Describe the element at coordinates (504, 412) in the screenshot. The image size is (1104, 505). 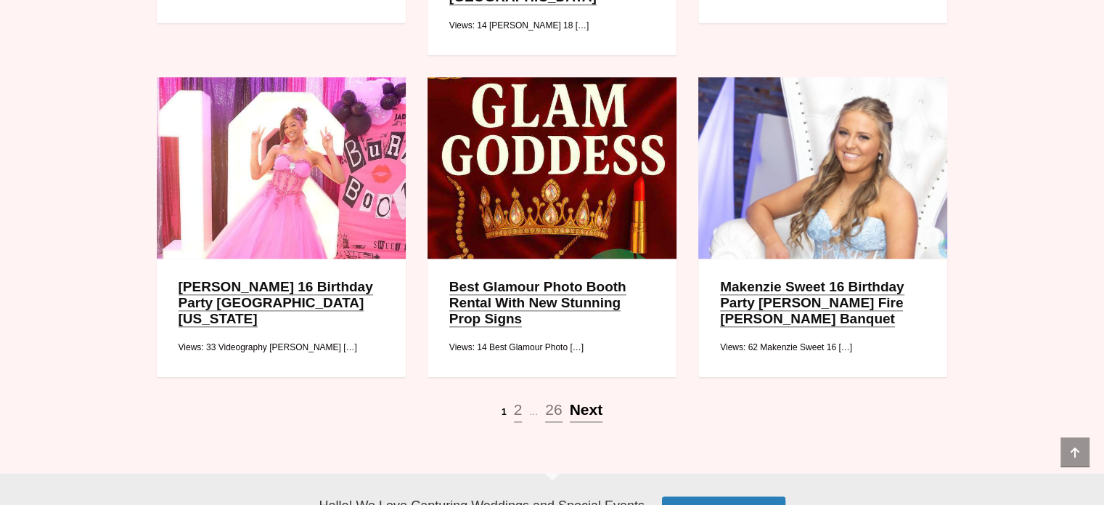
I see `span: 1` at that location.